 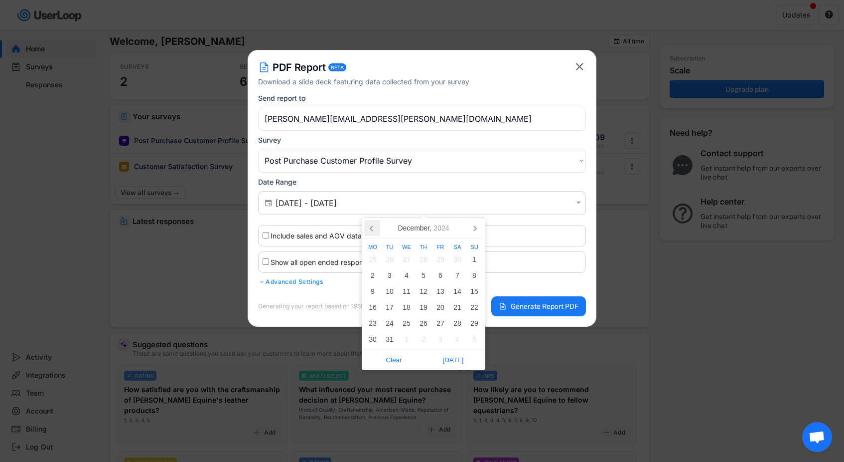 What do you see at coordinates (422, 282) in the screenshot?
I see `div: Advanced Settings` at bounding box center [422, 282].